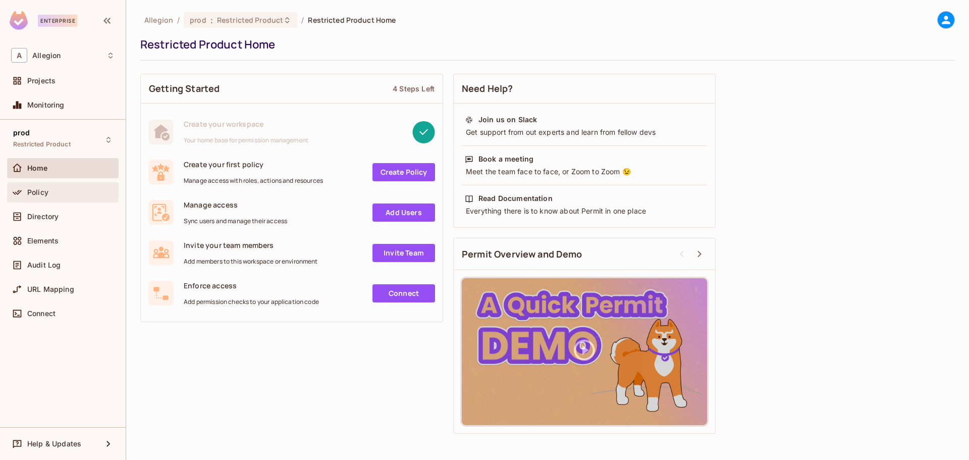  What do you see at coordinates (515, 198) in the screenshot?
I see `div: Read Documentation` at bounding box center [515, 198].